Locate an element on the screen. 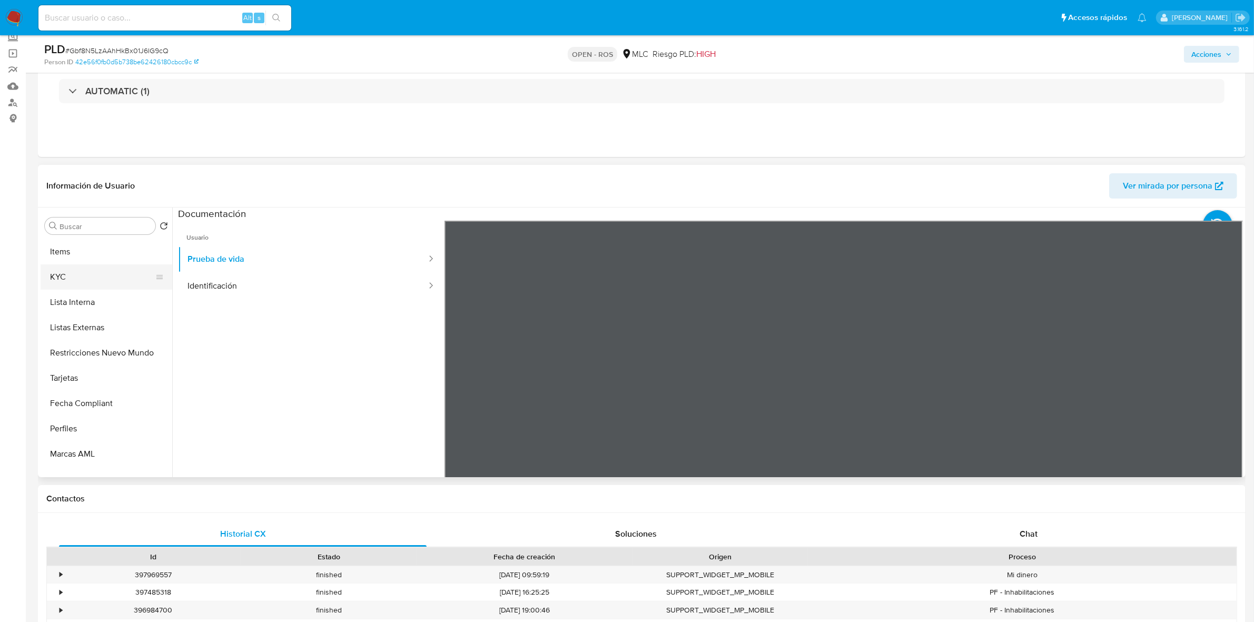 The height and width of the screenshot is (622, 1254). span: Accesos rápidos is located at coordinates (1098, 17).